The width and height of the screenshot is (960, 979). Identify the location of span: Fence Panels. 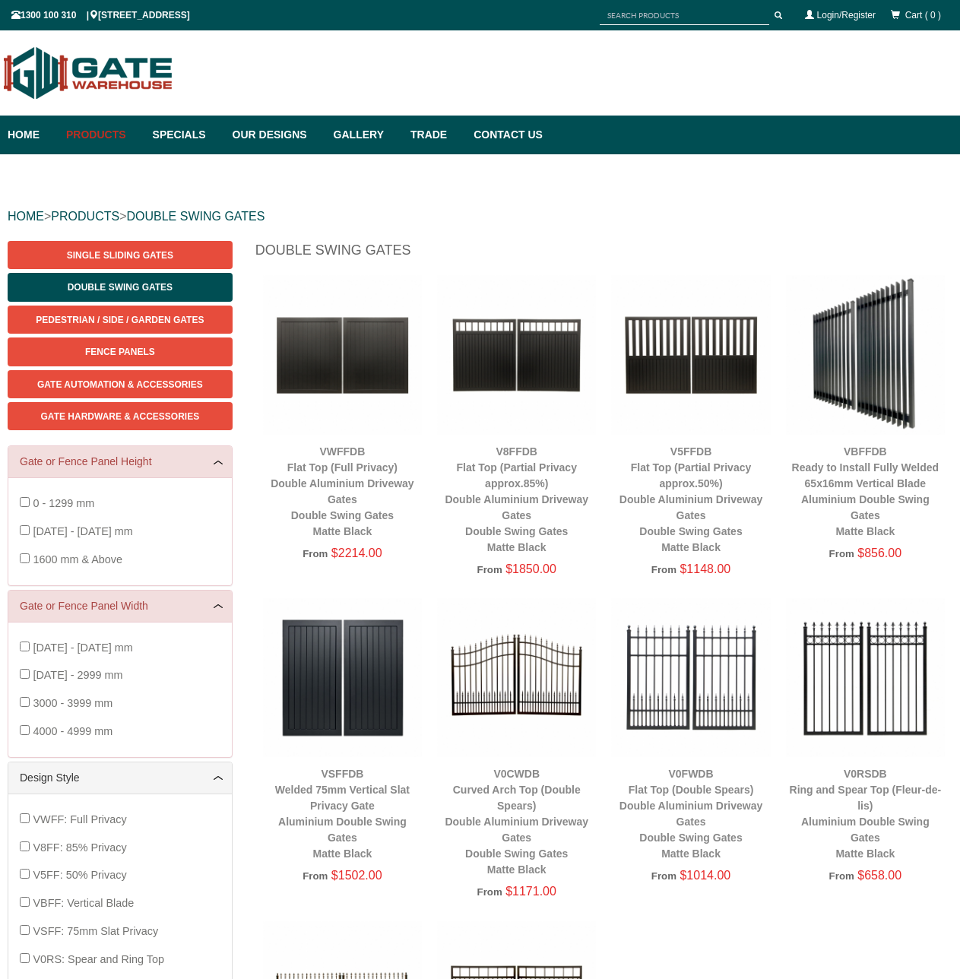
(120, 352).